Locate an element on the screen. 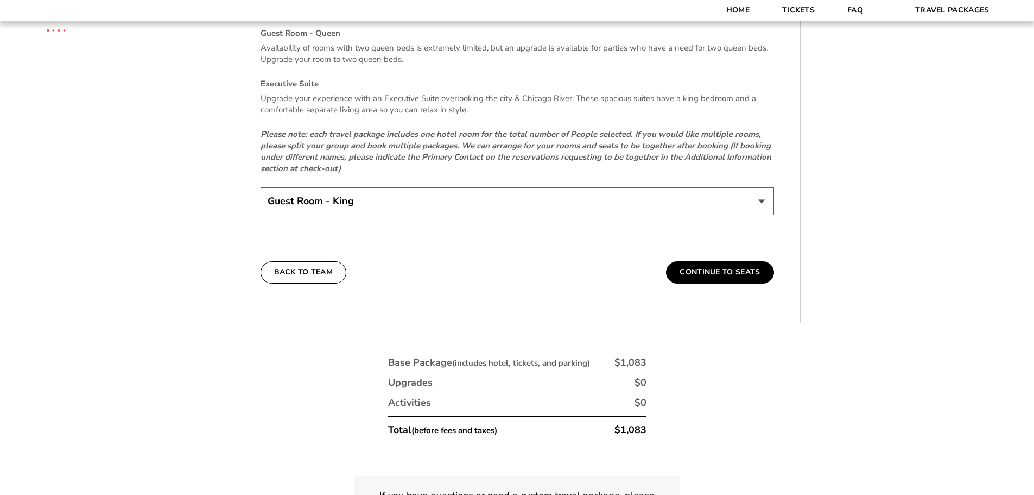 The height and width of the screenshot is (495, 1034). button: Back To Team is located at coordinates (304, 272).